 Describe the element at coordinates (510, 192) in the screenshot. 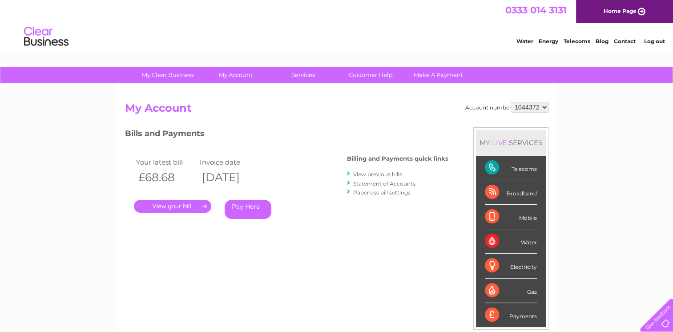

I see `div: Broadband` at that location.